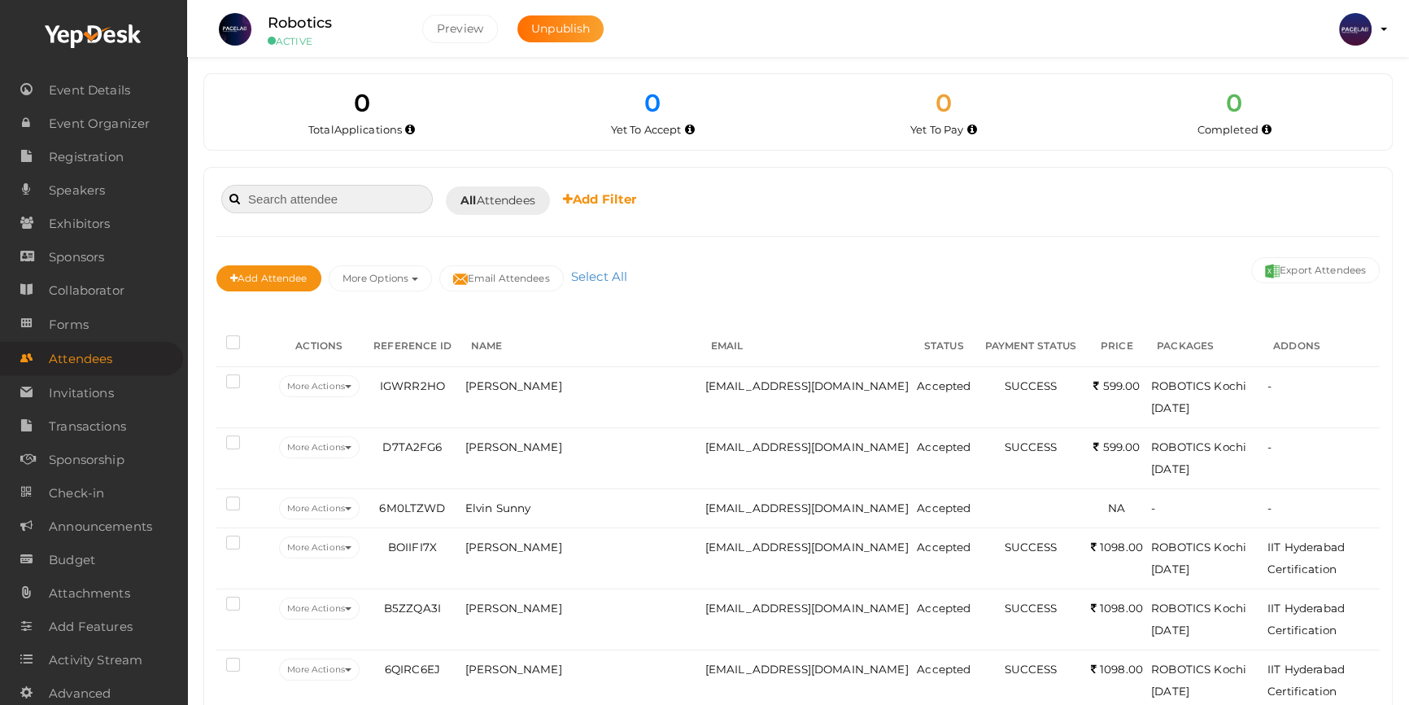 The image size is (1409, 705). Describe the element at coordinates (412, 386) in the screenshot. I see `span: IGWRR2HO` at that location.